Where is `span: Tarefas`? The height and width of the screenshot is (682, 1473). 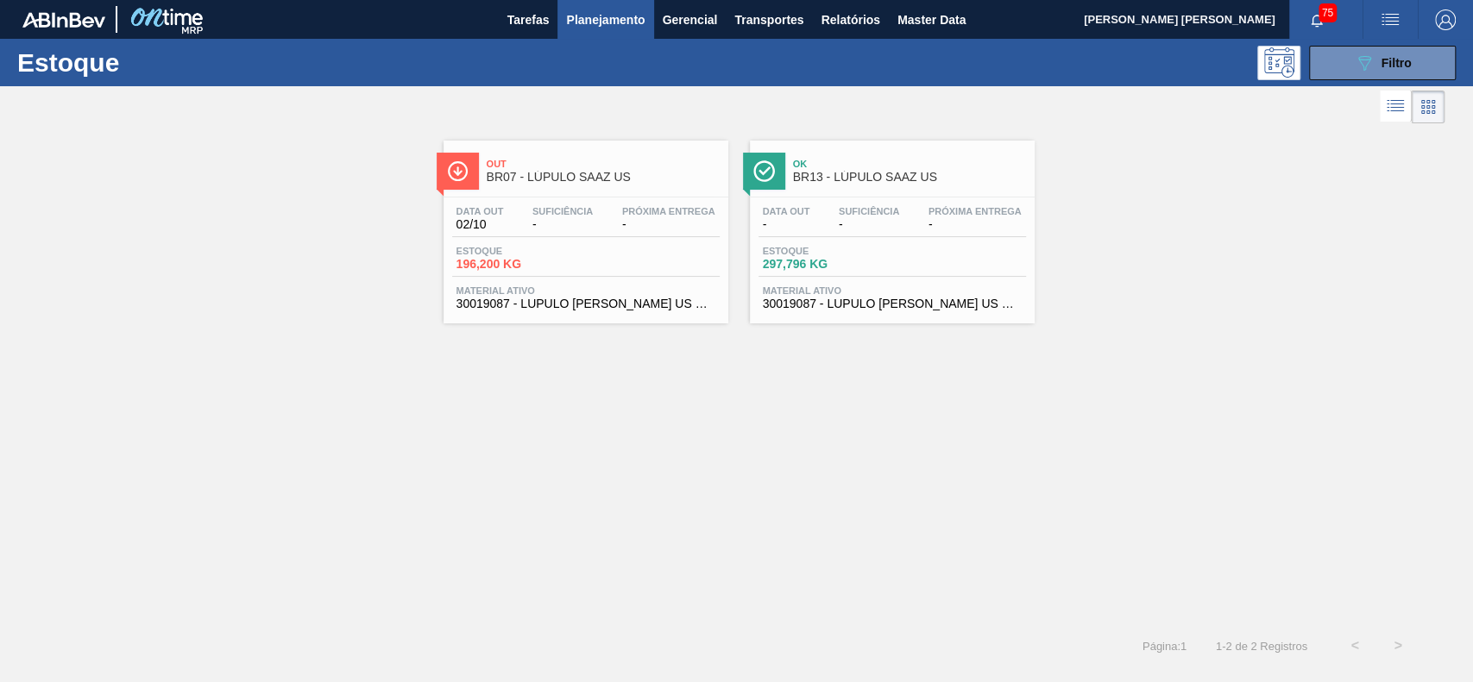
span: Tarefas is located at coordinates (528, 20).